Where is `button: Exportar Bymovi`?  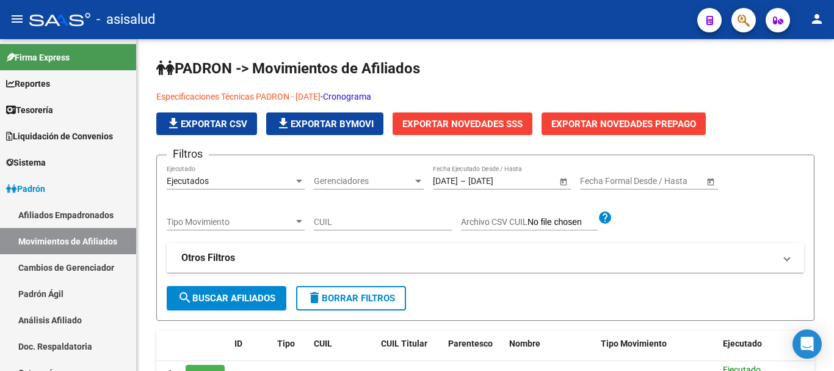
button: Exportar Bymovi is located at coordinates (325, 123).